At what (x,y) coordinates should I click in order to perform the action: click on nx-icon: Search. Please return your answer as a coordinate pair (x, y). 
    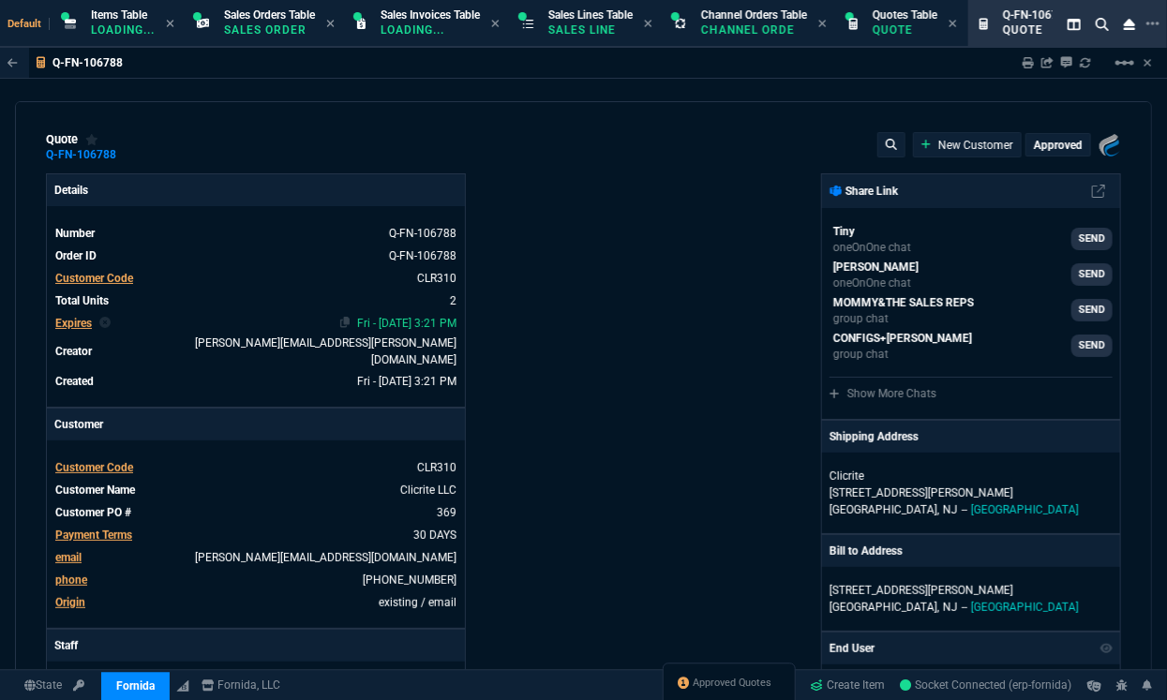
    Looking at the image, I should click on (1102, 24).